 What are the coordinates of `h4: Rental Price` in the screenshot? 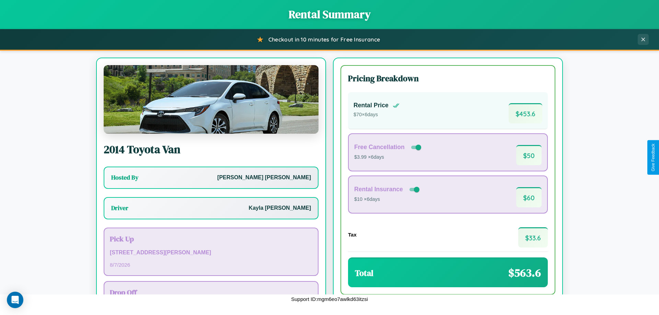 It's located at (371, 105).